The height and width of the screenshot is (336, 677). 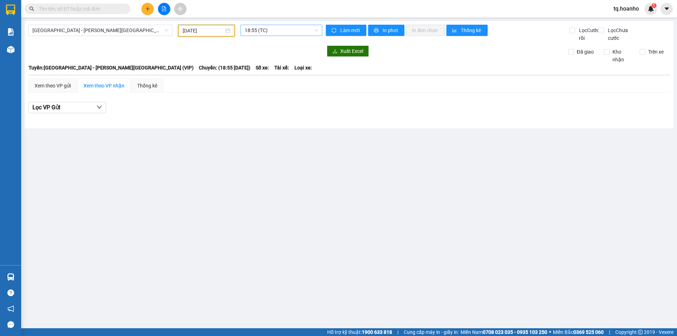 I want to click on sup: 1, so click(x=654, y=6).